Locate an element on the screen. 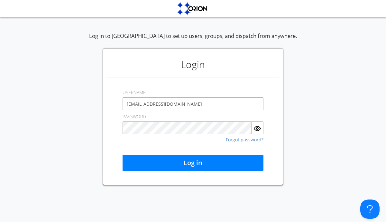  img: eye.svg is located at coordinates (257, 129).